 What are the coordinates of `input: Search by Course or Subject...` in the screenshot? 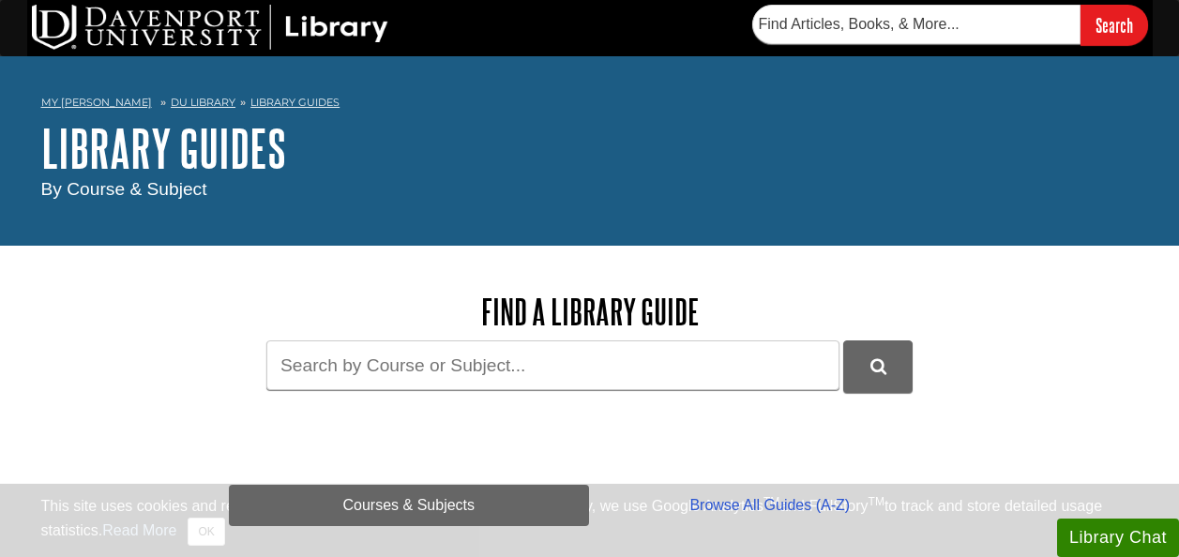 It's located at (552, 365).